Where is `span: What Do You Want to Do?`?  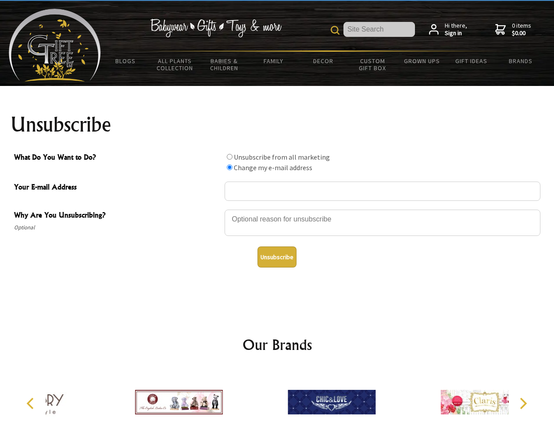 span: What Do You Want to Do? is located at coordinates (117, 158).